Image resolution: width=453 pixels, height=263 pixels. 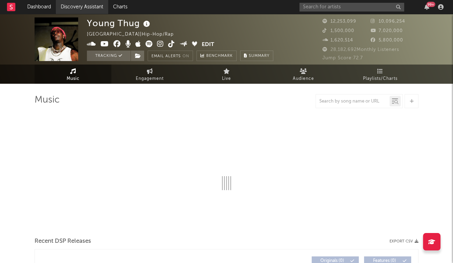 I want to click on a: Live, so click(x=226, y=74).